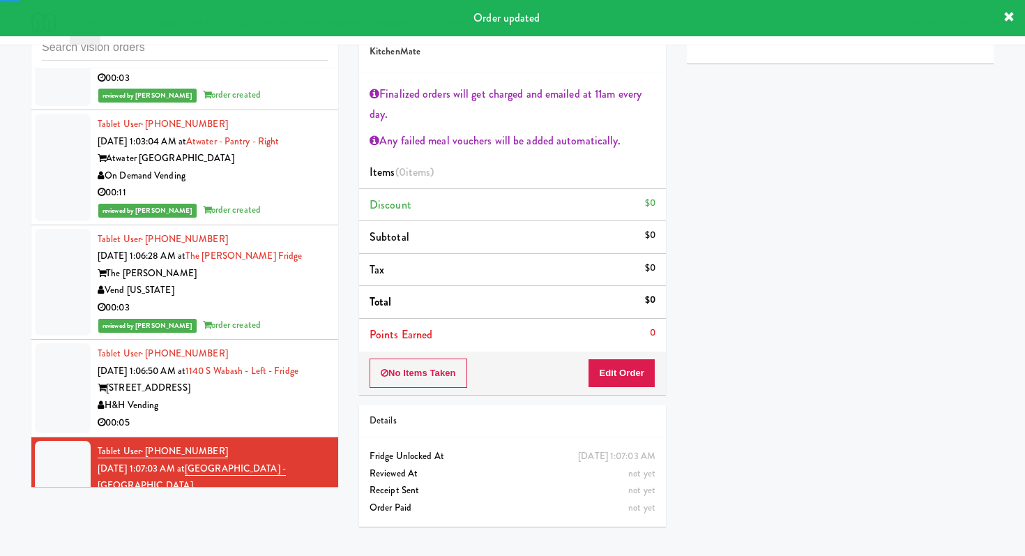  Describe the element at coordinates (512, 490) in the screenshot. I see `div: Receipt Sent` at that location.